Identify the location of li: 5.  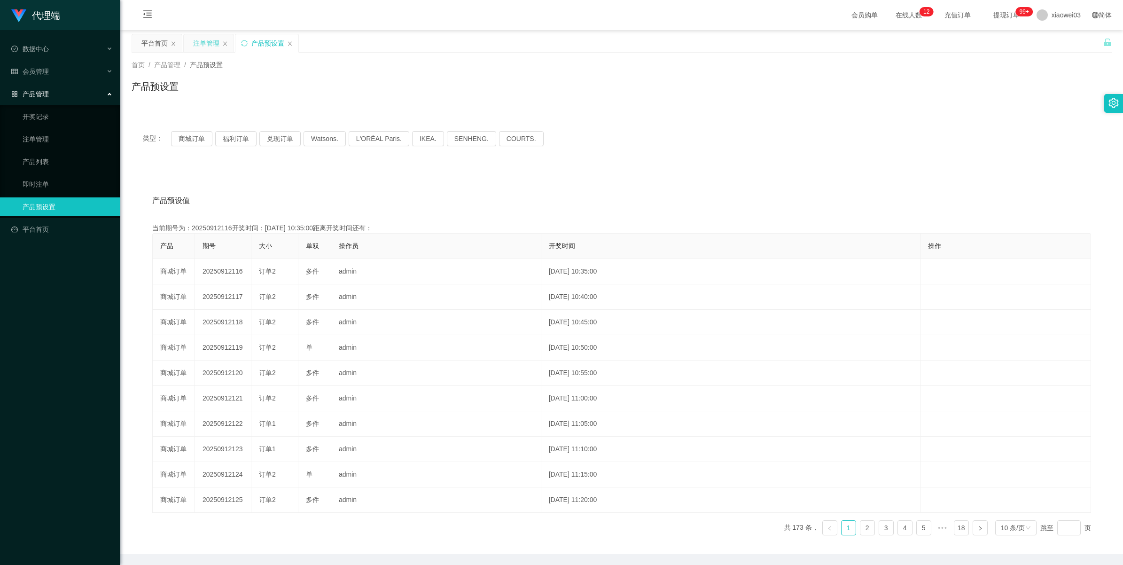
(924, 528).